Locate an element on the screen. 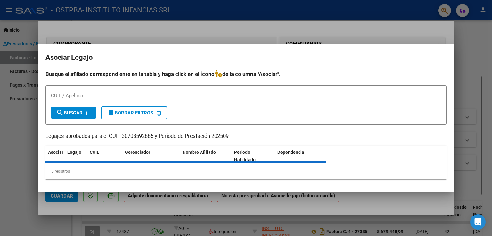 This screenshot has height=236, width=492. span: Dependencia is located at coordinates (291, 152).